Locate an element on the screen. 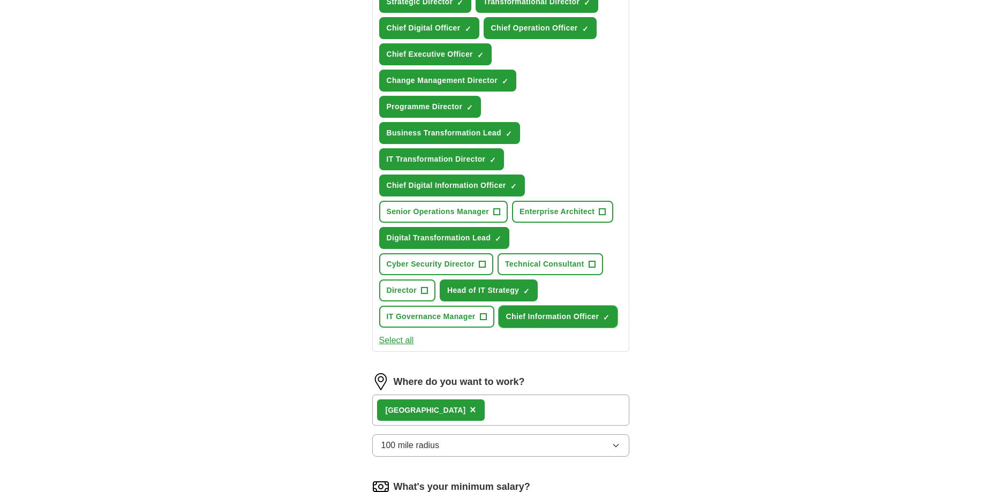 Image resolution: width=1001 pixels, height=492 pixels. button: Enterprise Architect is located at coordinates (562, 212).